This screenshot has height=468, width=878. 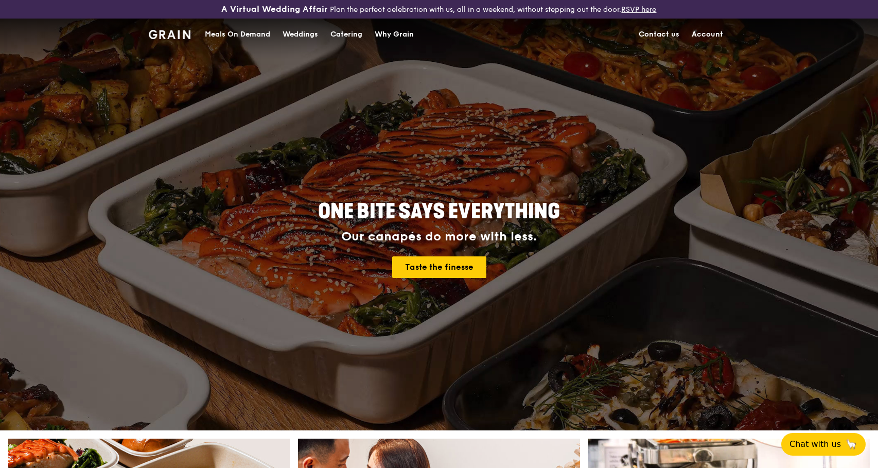 I want to click on a: Taste the finesse, so click(x=439, y=267).